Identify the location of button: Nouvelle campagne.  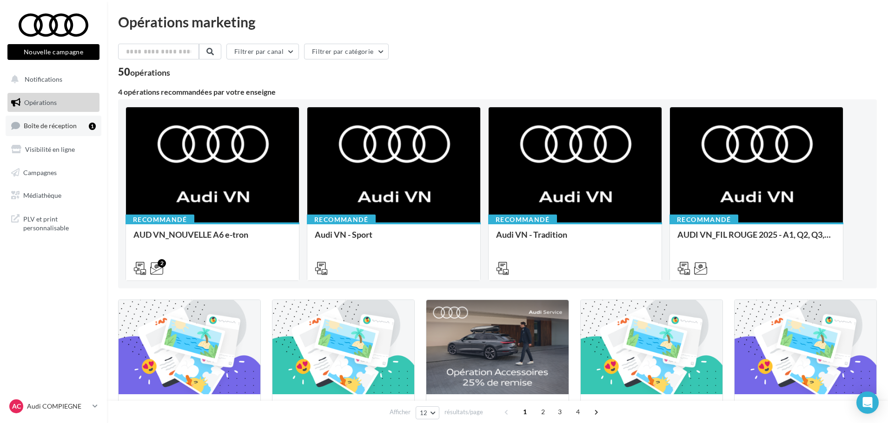
(53, 52).